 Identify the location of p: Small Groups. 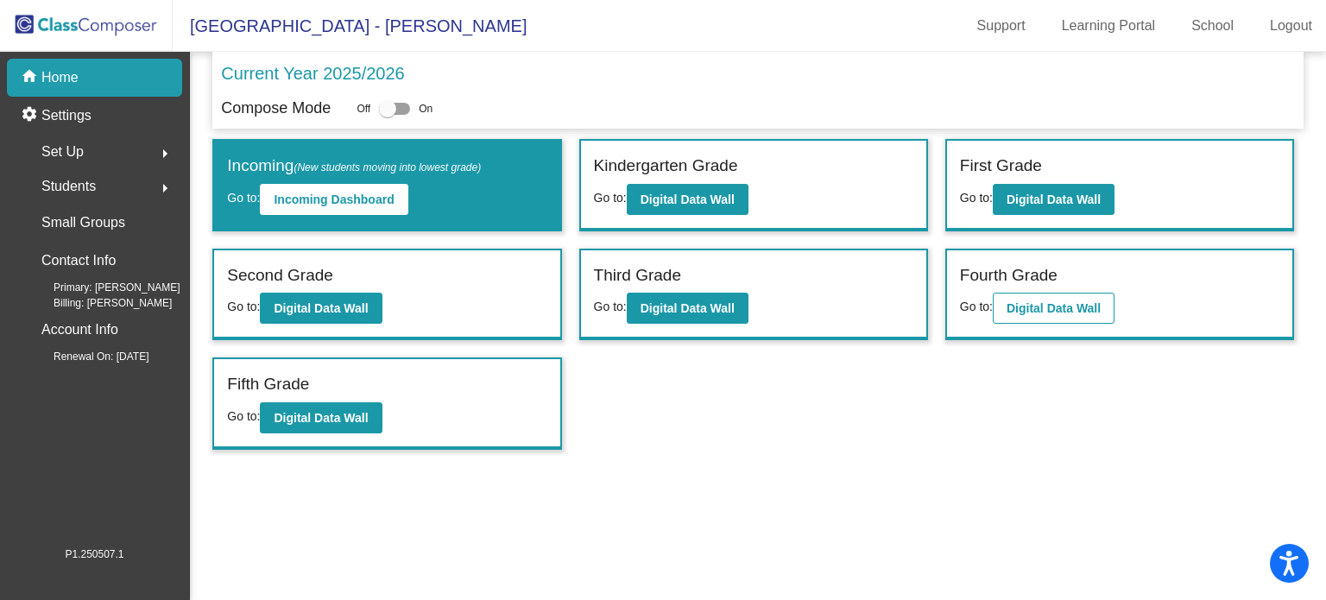
(83, 223).